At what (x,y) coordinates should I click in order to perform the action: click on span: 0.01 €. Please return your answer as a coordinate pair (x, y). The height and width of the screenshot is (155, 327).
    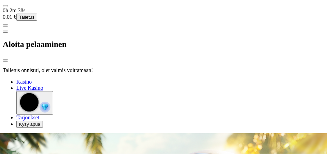
    Looking at the image, I should click on (10, 18).